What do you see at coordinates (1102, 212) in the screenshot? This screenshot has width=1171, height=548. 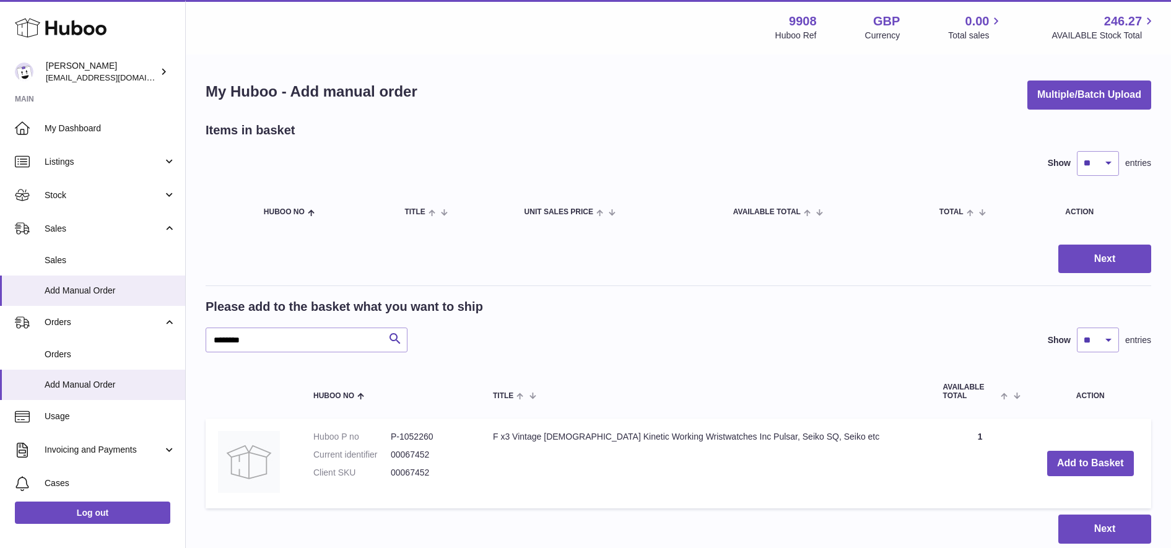 I see `div: Action` at bounding box center [1102, 212].